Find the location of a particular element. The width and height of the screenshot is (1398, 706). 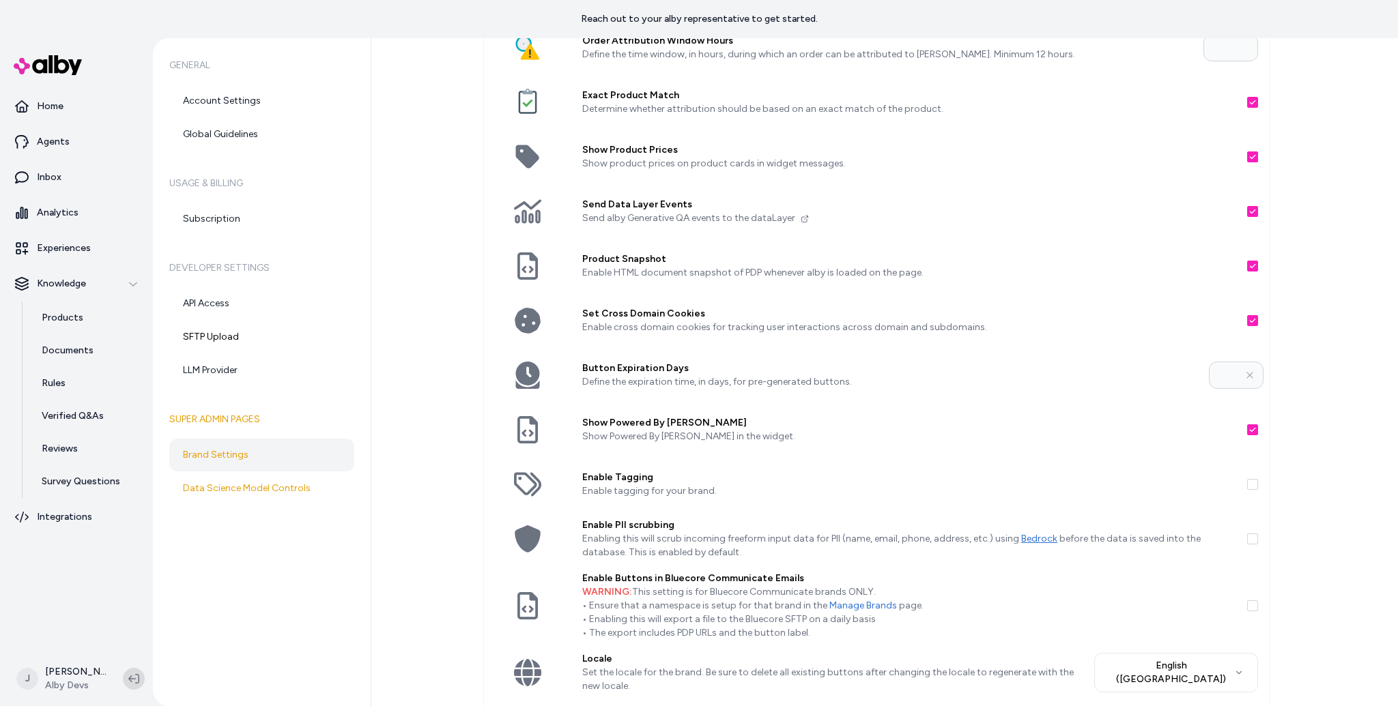

label: Set Cross Domain Cookies is located at coordinates (909, 314).